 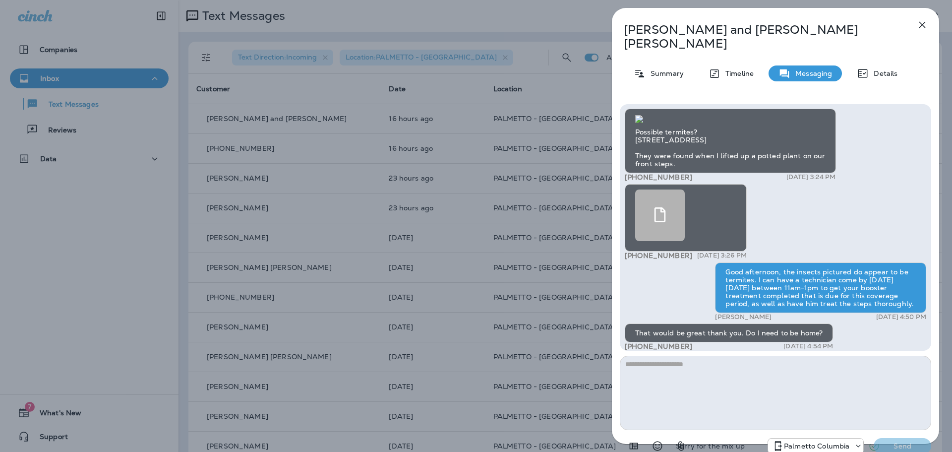 What do you see at coordinates (811, 73) in the screenshot?
I see `p: Messaging` at bounding box center [811, 73].